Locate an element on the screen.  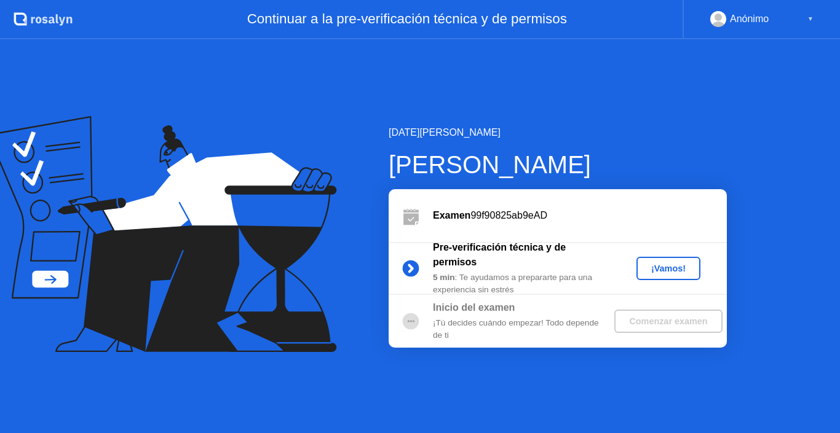
div: Anónimo is located at coordinates (749, 19).